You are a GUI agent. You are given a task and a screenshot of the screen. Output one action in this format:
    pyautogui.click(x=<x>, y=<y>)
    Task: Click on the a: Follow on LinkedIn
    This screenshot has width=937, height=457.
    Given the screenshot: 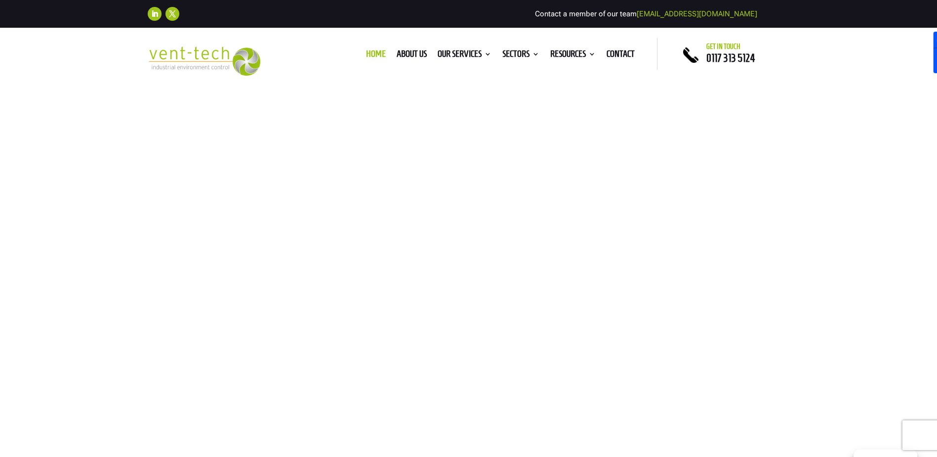 What is the action you would take?
    pyautogui.click(x=155, y=14)
    